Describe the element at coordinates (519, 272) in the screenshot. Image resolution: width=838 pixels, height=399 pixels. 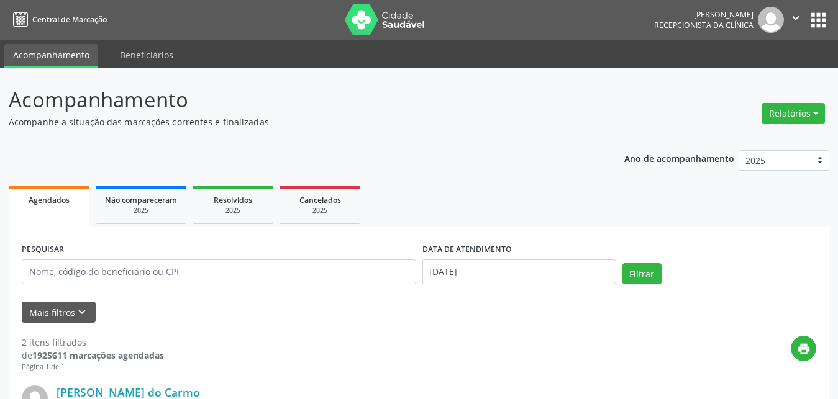
I see `input: Selecione um intervalo` at that location.